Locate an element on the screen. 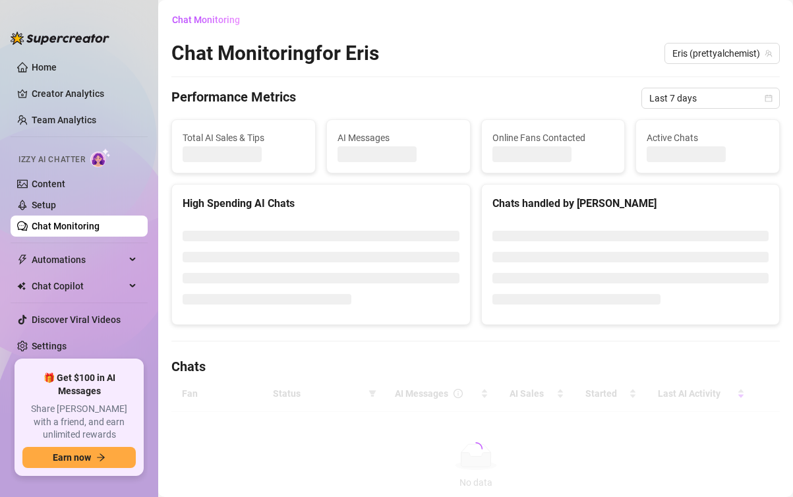  span: Earn now is located at coordinates (72, 458).